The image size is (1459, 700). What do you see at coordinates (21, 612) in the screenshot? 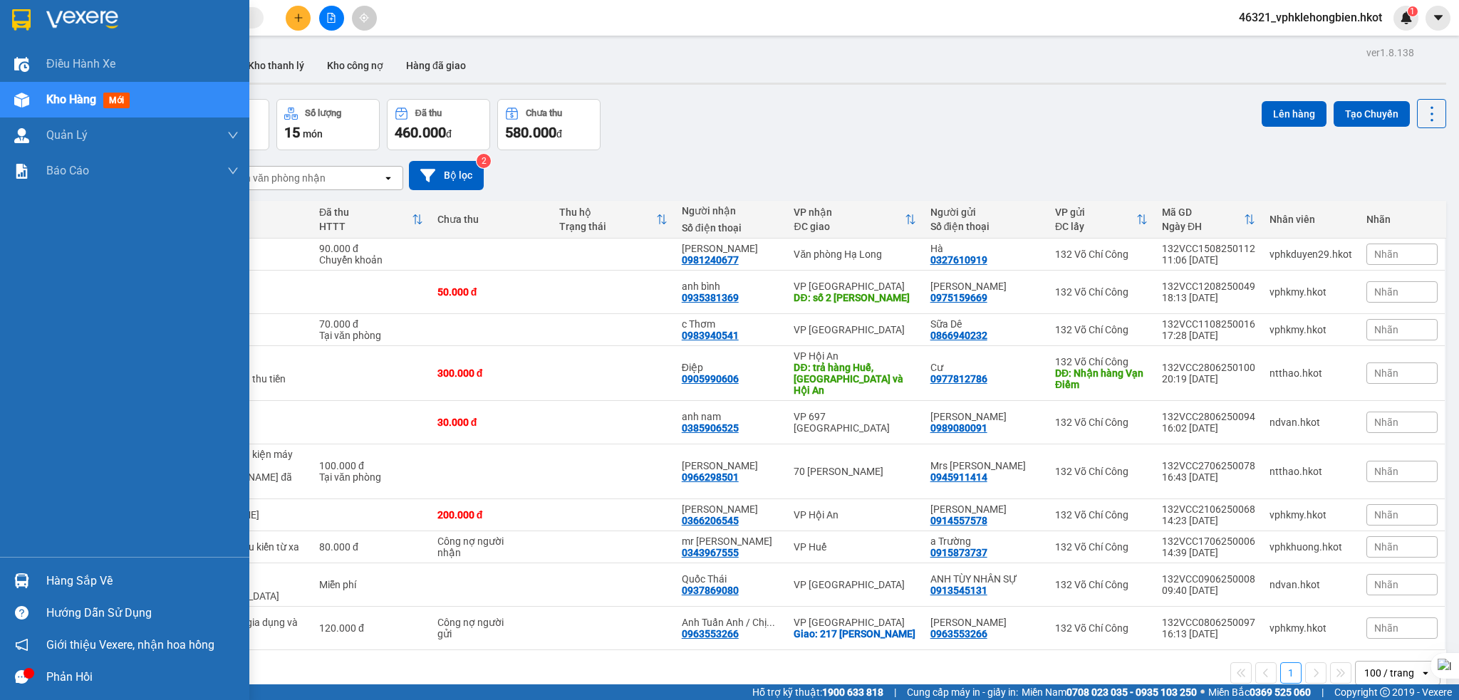
I see `span: question-circle` at bounding box center [21, 612].